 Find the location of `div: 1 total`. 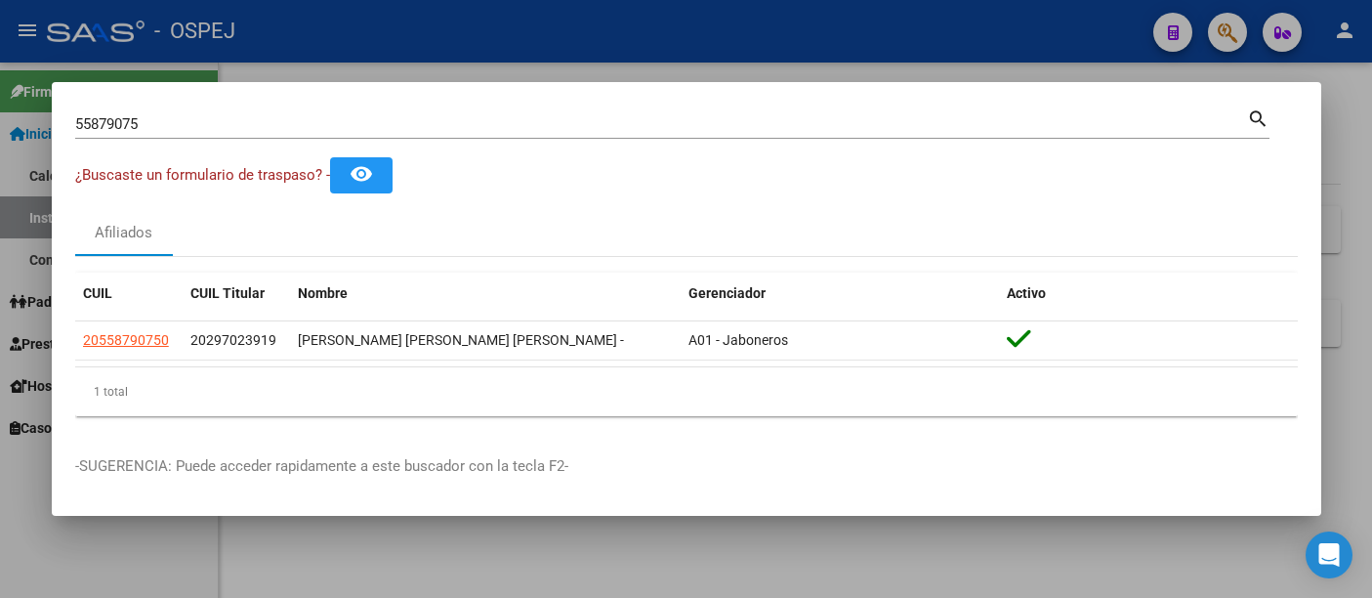

div: 1 total is located at coordinates (687, 392).